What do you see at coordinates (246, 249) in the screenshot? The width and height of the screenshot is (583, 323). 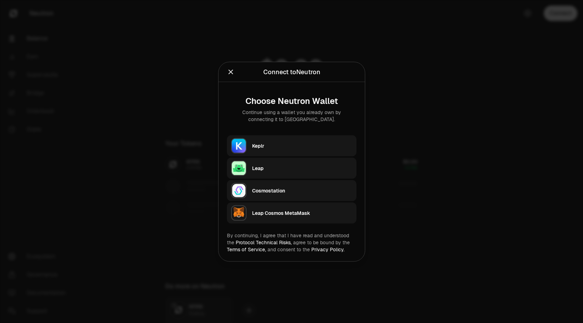 I see `a: Terms of Service,` at bounding box center [246, 249].